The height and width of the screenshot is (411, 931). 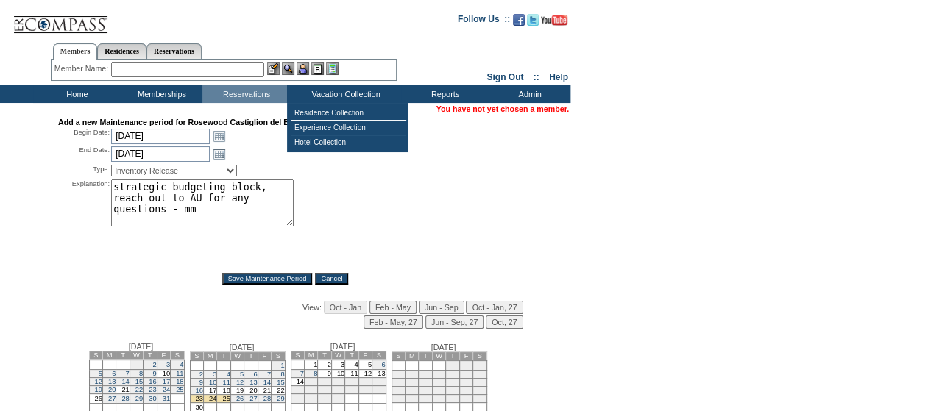 What do you see at coordinates (244, 93) in the screenshot?
I see `td: Reservations` at bounding box center [244, 93].